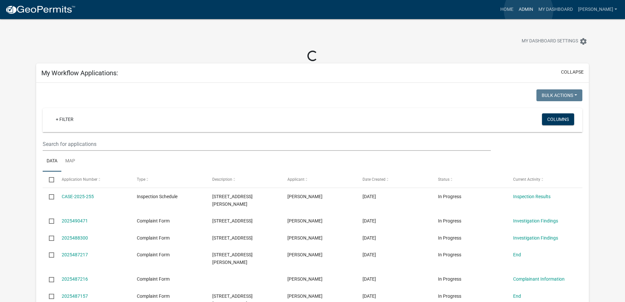 Image resolution: width=625 pixels, height=302 pixels. I want to click on span: Current Activity, so click(527, 179).